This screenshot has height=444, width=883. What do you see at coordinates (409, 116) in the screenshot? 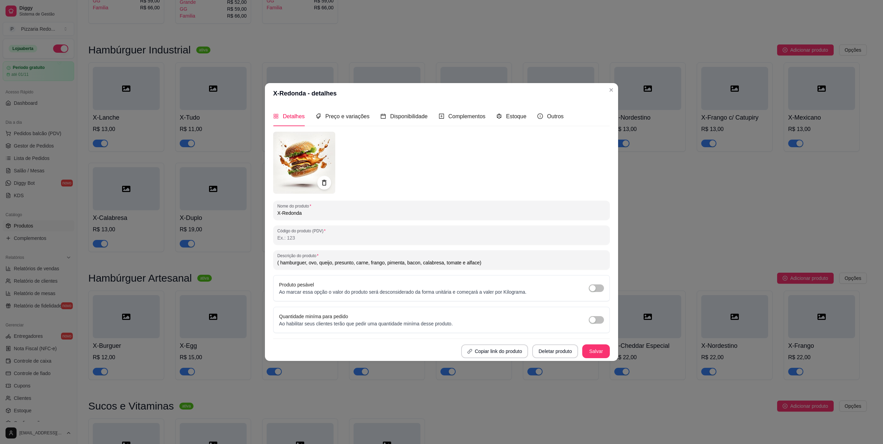
I see `span: Disponibilidade` at bounding box center [409, 116].